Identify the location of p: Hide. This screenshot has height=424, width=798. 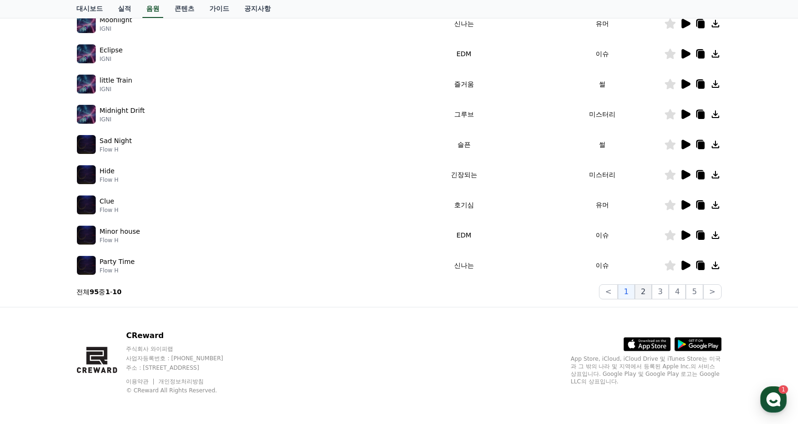
(107, 171).